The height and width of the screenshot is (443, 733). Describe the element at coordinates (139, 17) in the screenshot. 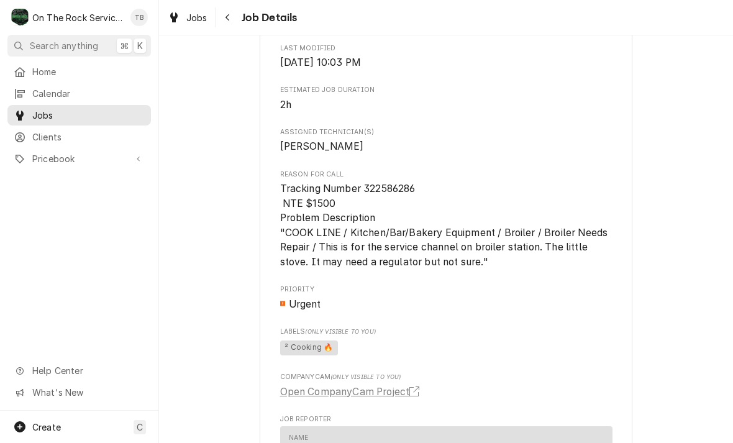

I see `div: Todd Brady's Avatar` at that location.